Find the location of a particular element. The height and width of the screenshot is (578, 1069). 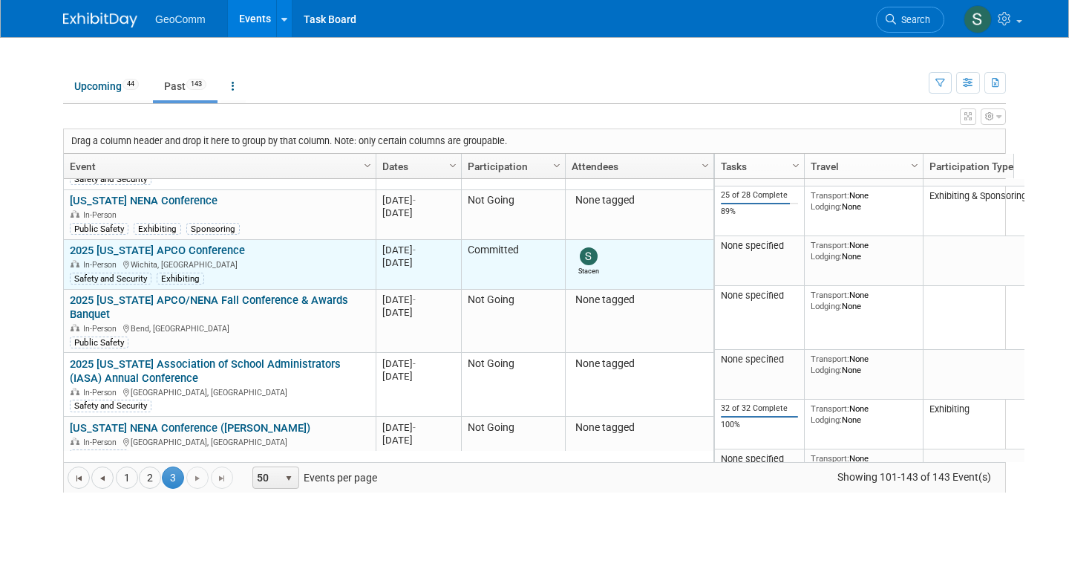

span: Go to the next page is located at coordinates (198, 478).